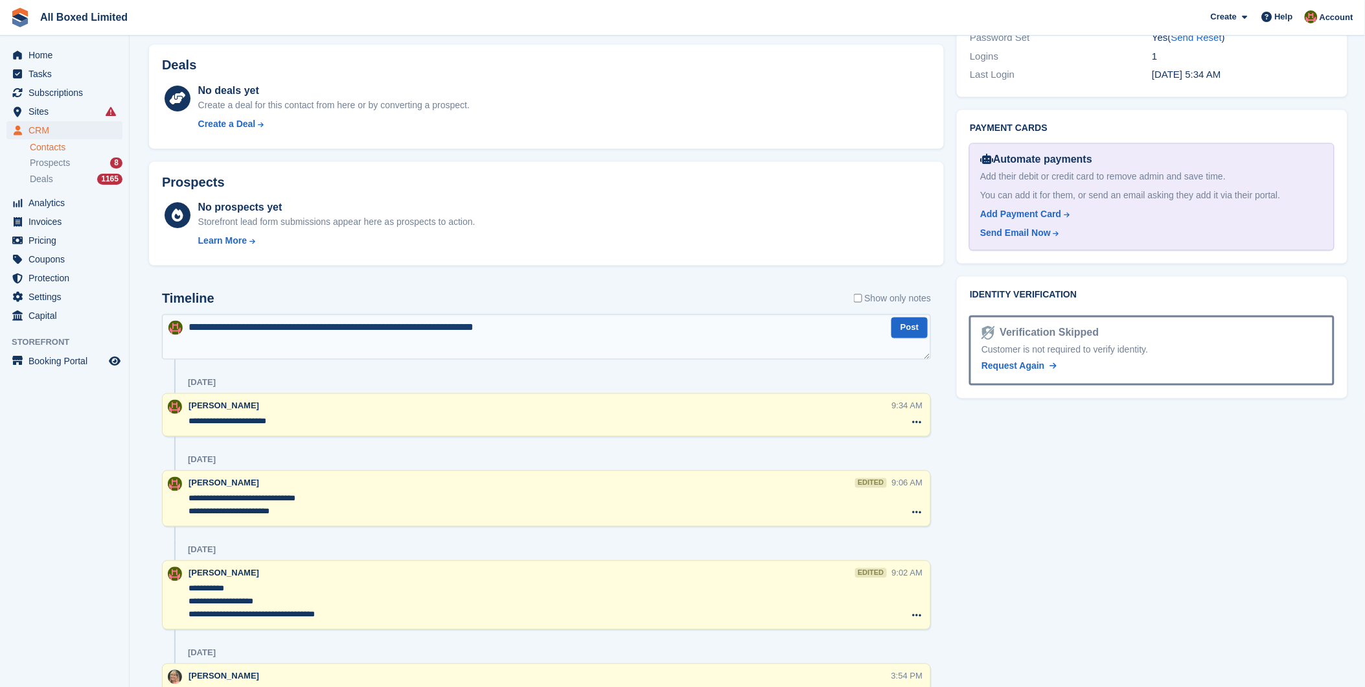  I want to click on div: 1, so click(1242, 56).